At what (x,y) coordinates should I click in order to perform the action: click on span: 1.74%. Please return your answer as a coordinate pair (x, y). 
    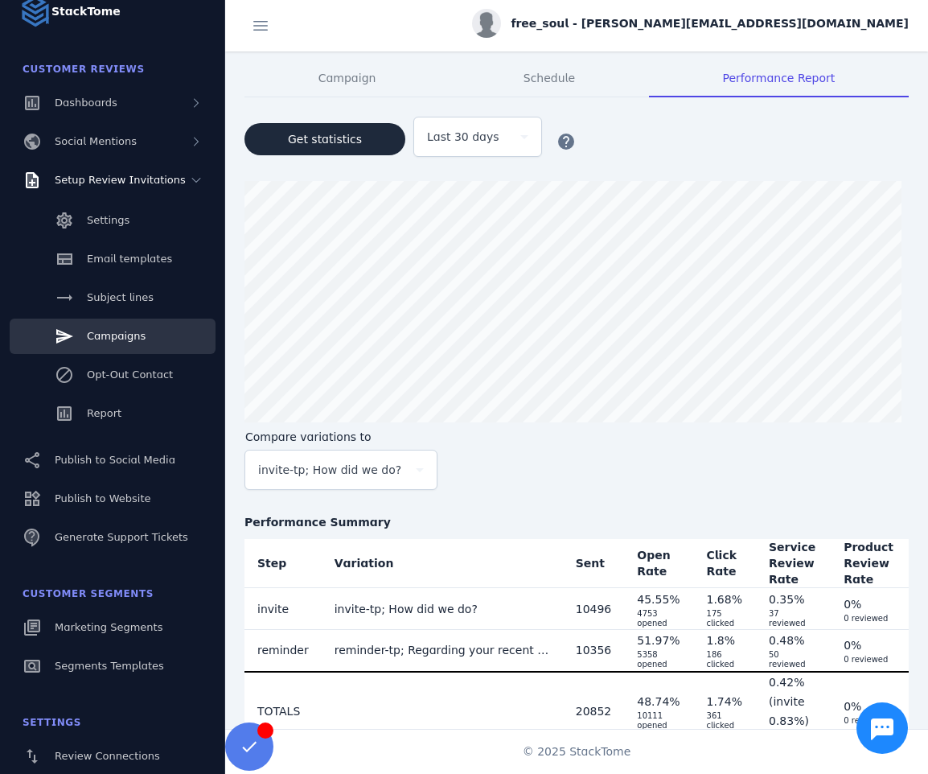
    Looking at the image, I should click on (725, 701).